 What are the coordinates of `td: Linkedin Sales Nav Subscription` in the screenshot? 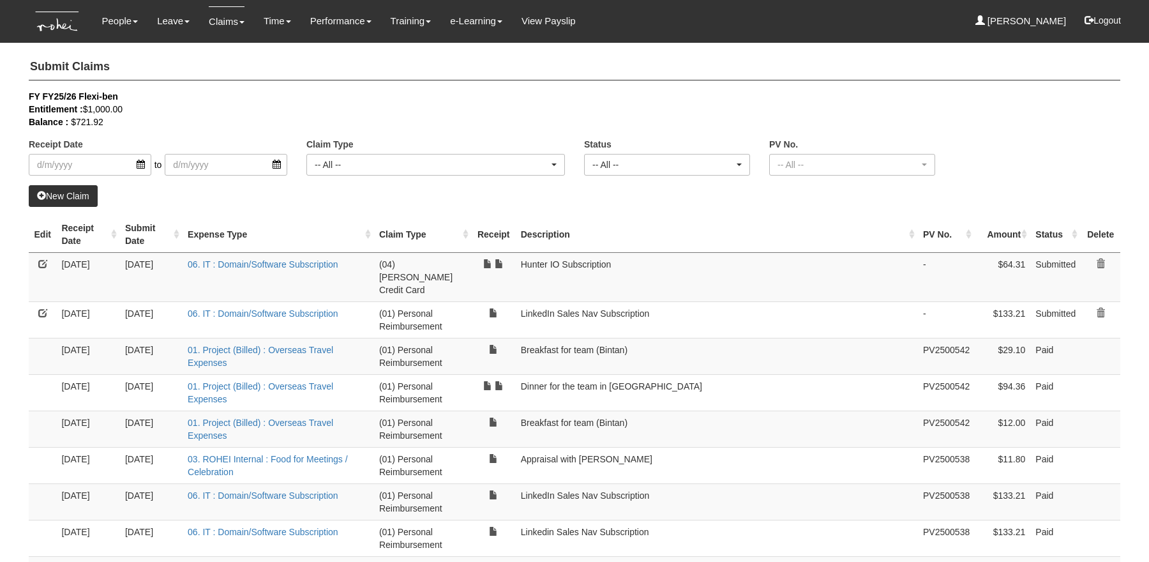 It's located at (717, 538).